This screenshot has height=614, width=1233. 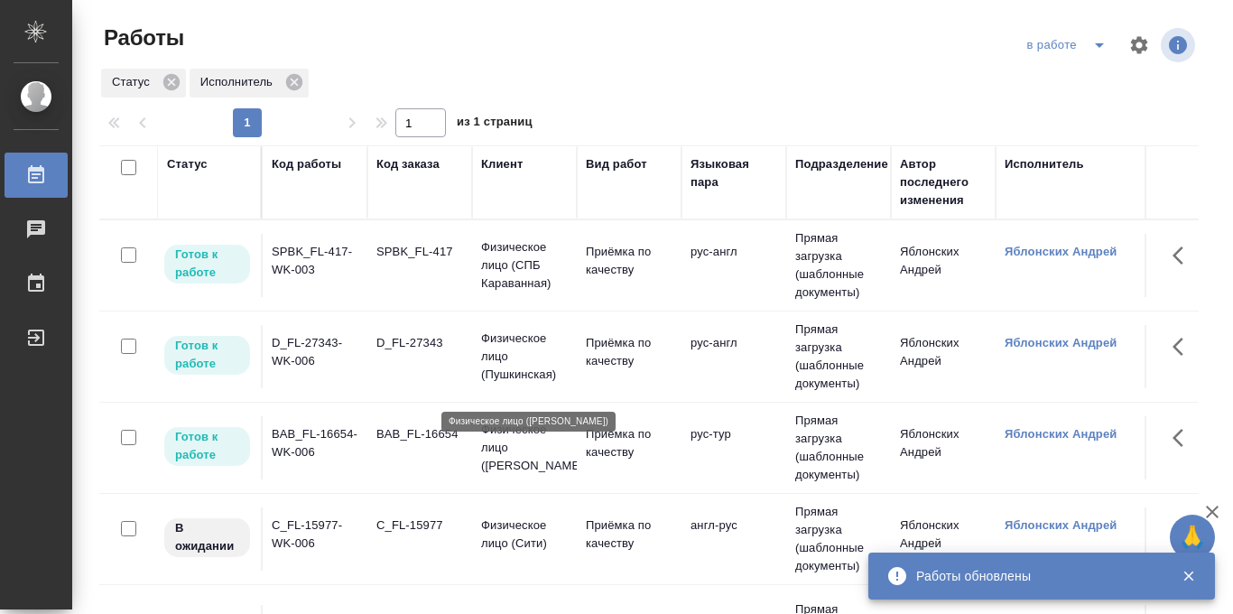 What do you see at coordinates (315, 539) in the screenshot?
I see `td: C_FL-15977-WK-006` at bounding box center [315, 539].